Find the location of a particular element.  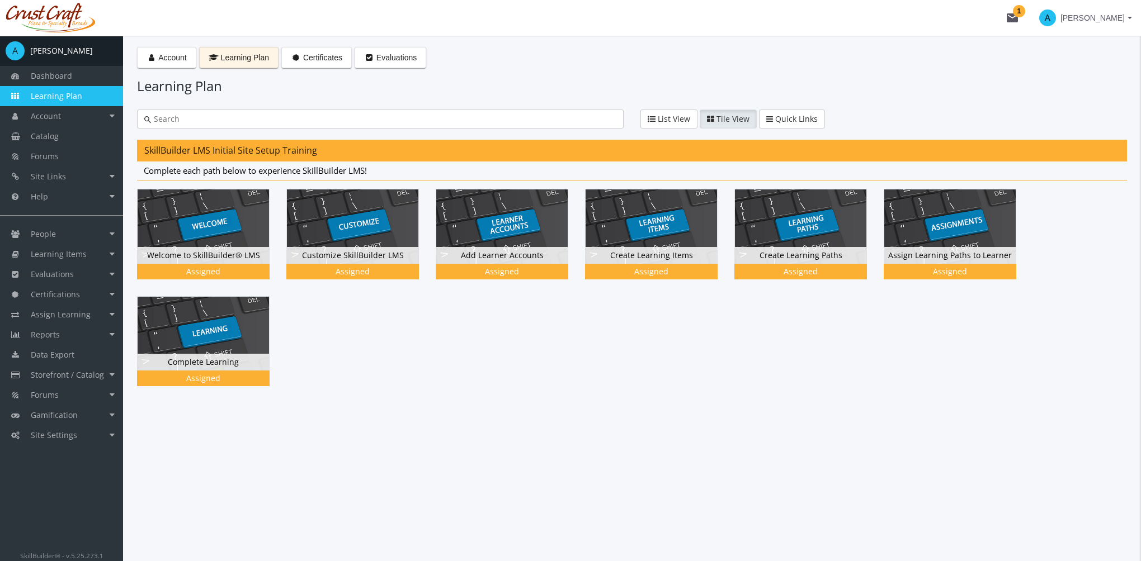

span: Assign Learning is located at coordinates (60, 314).